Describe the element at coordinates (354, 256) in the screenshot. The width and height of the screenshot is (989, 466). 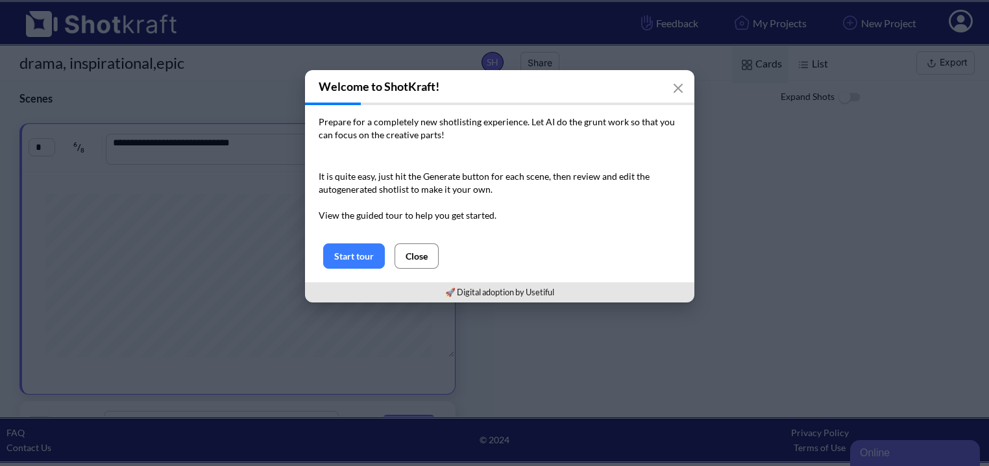
I see `button: Start tour` at that location.